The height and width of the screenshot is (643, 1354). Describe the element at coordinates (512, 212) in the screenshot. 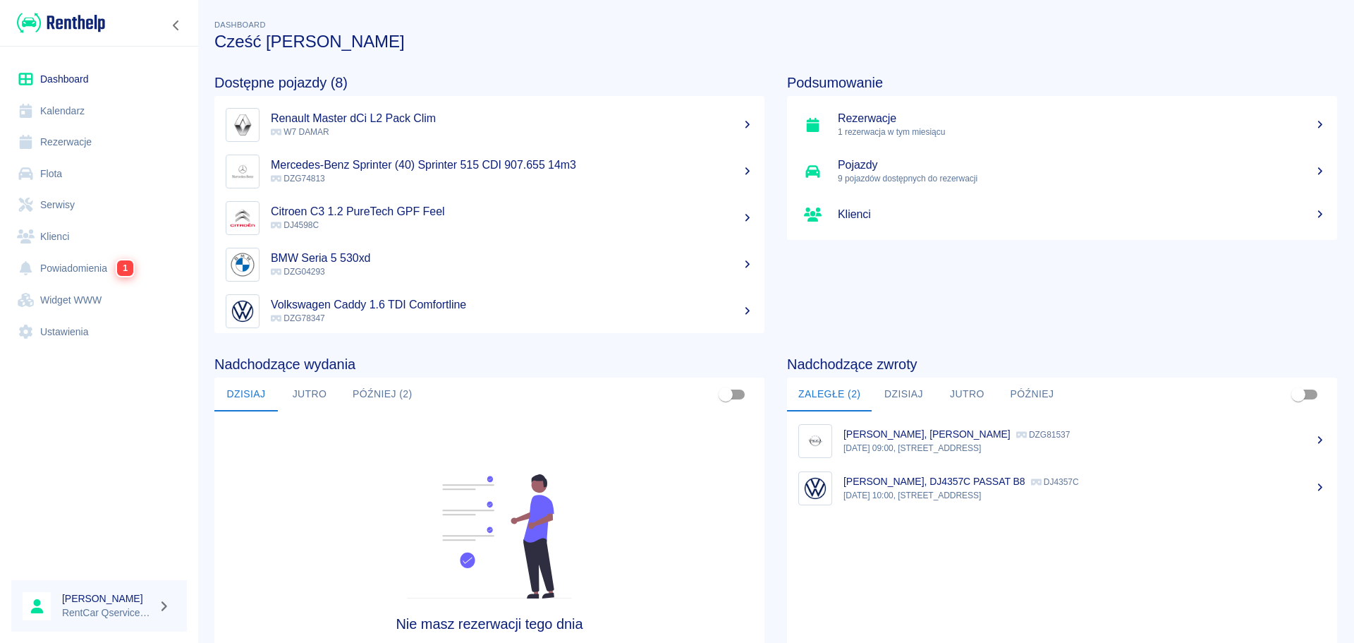

I see `h5: Citroen C3 1.2 PureTech GPF Feel` at that location.